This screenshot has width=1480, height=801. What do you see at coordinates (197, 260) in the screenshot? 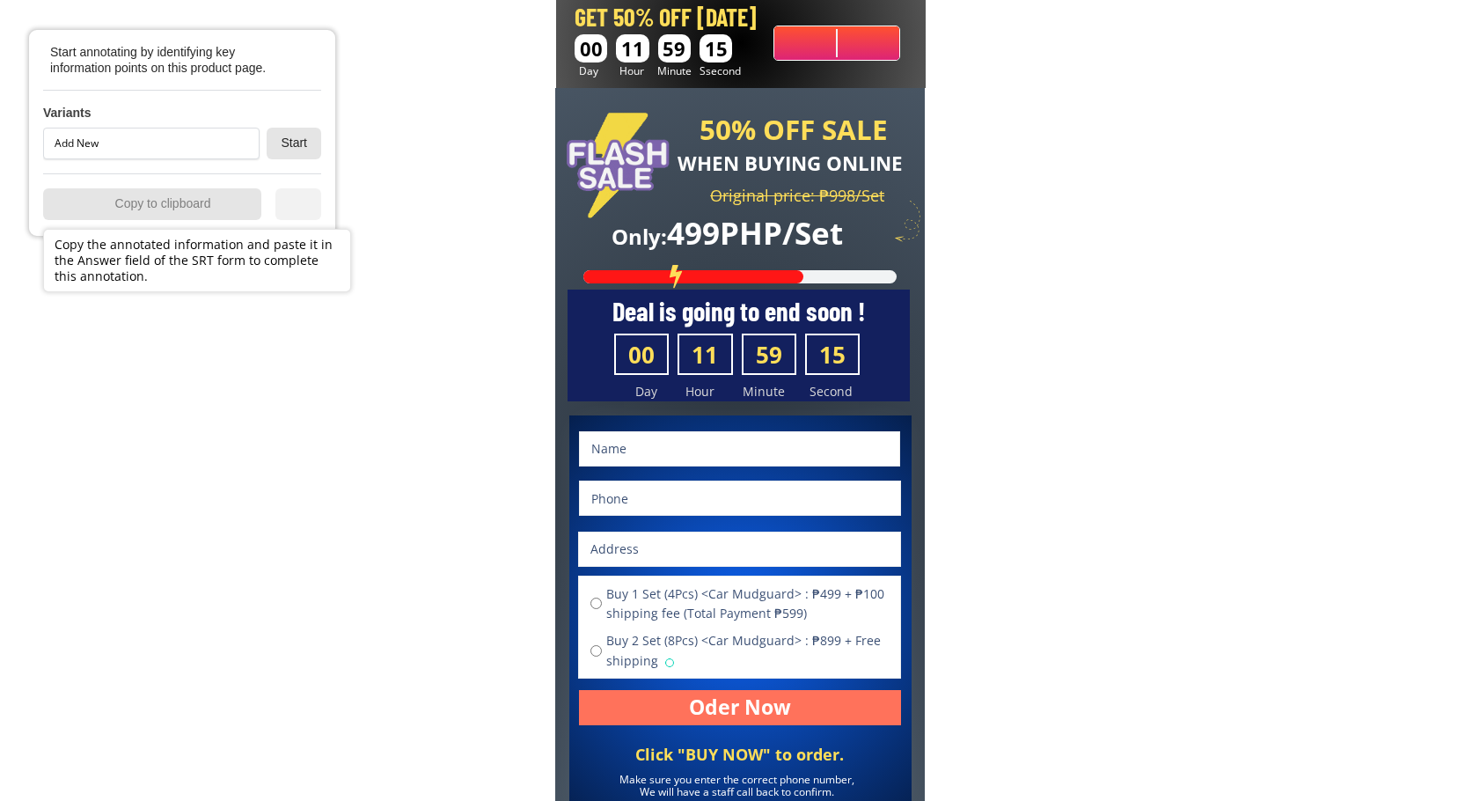
I see `div: Copy the annotated information and paste it in the Answer field of the SRT form to complete this ...` at bounding box center [197, 260].